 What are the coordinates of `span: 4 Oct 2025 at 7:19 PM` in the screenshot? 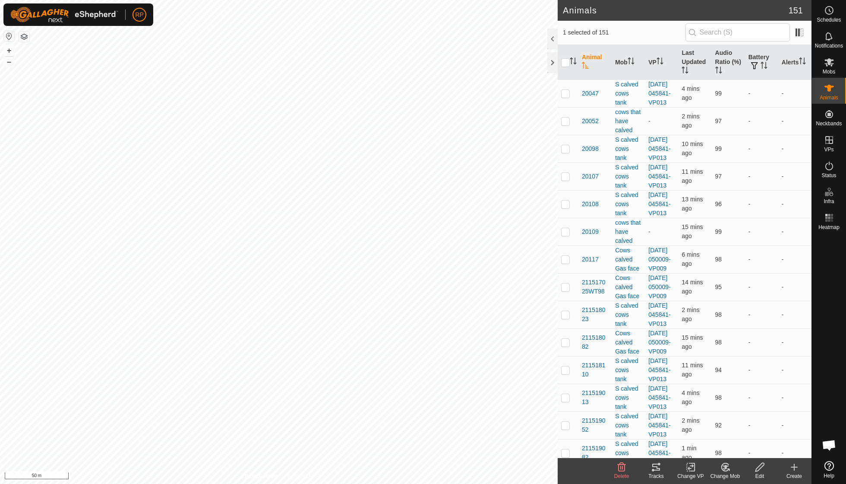 It's located at (690, 259).